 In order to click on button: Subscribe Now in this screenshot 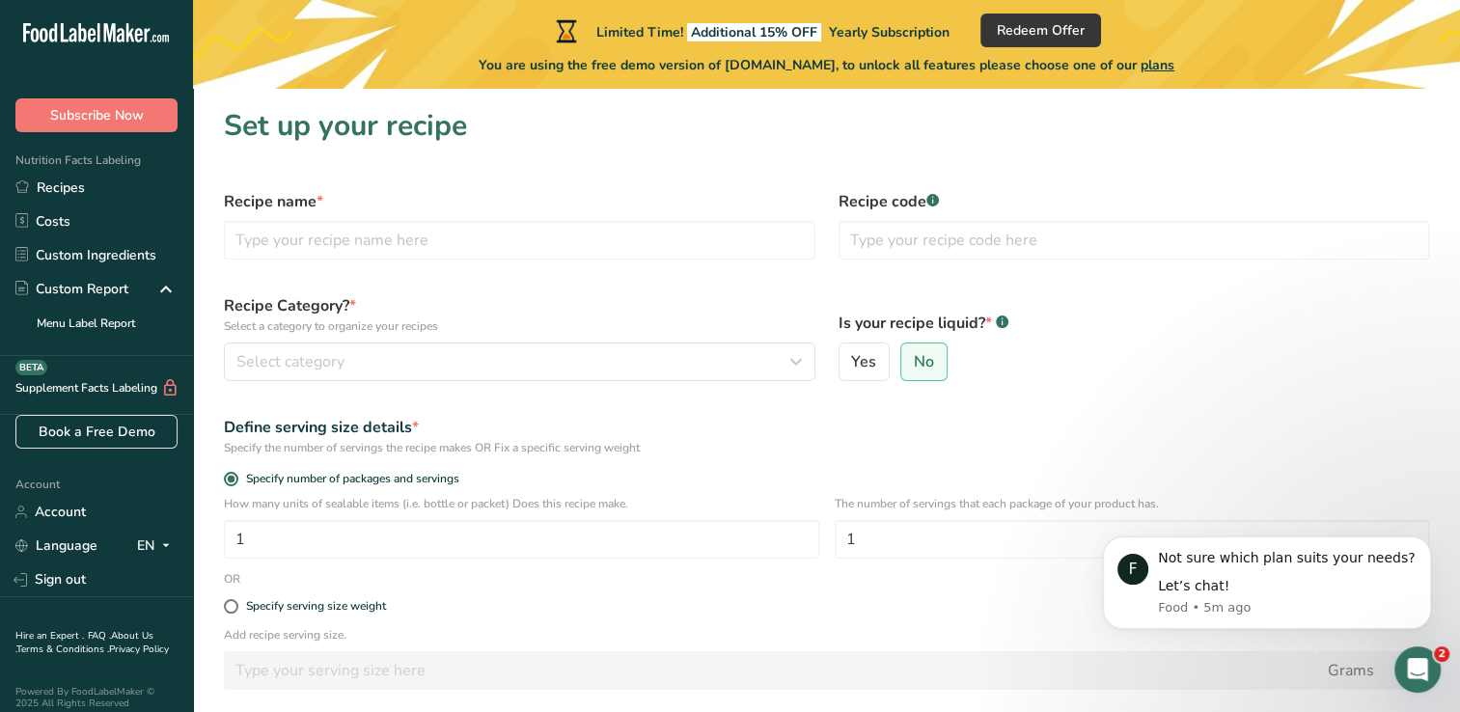, I will do `click(96, 115)`.